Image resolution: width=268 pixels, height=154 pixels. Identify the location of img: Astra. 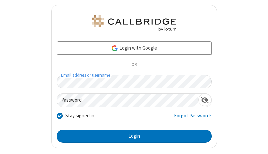
(134, 23).